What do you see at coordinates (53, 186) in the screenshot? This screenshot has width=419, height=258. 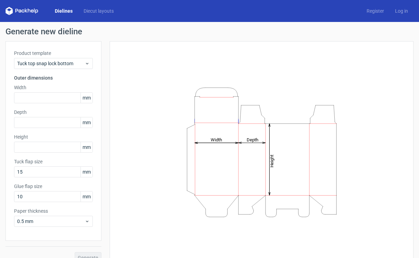 I see `label: Glue flap size` at bounding box center [53, 186].